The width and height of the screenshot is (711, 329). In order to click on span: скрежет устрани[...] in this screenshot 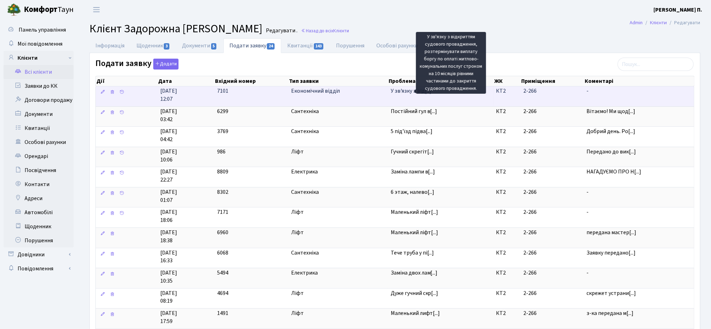, I will do `click(612, 293)`.